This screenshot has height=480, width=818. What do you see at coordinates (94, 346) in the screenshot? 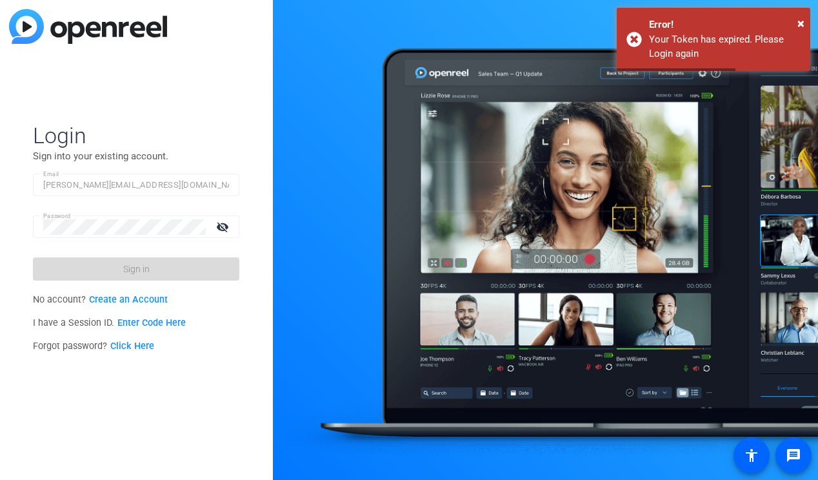
I see `span: Forgot password?` at bounding box center [94, 346].